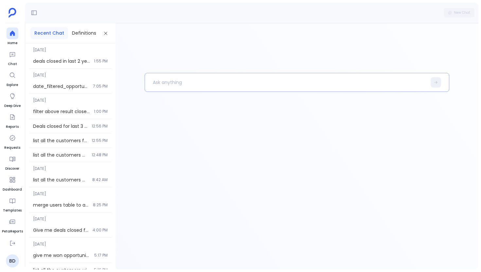  Describe the element at coordinates (12, 261) in the screenshot. I see `a: BD` at that location.